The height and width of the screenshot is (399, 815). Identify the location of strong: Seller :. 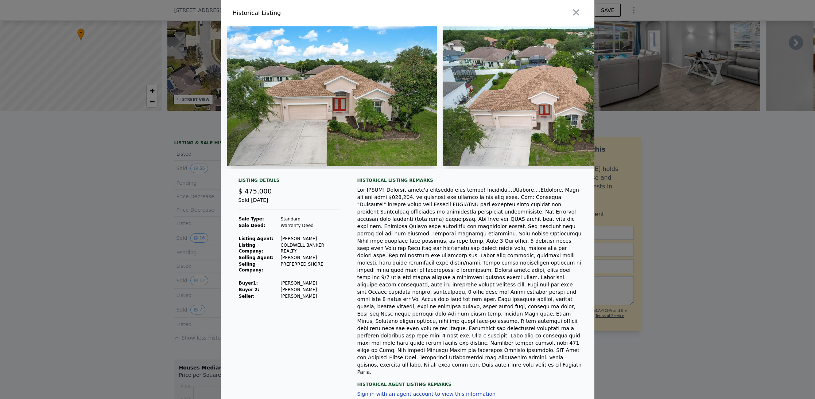
(247, 297).